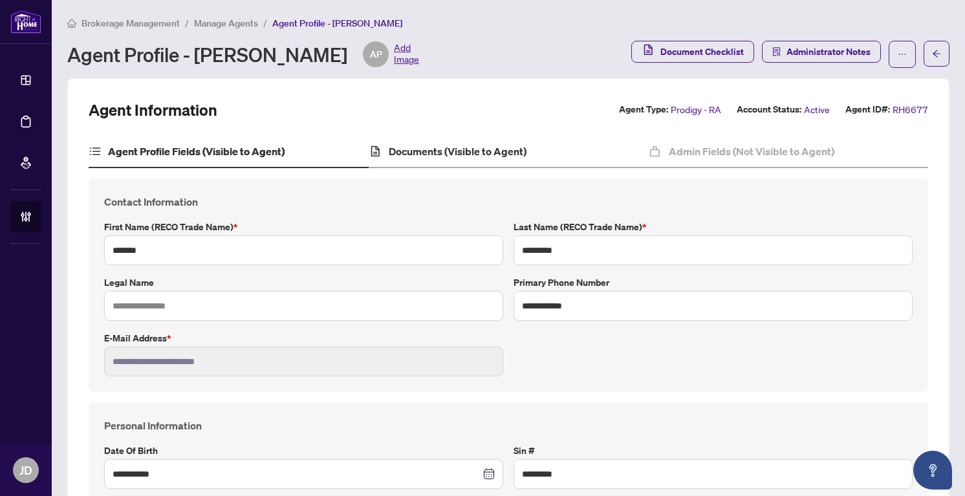 This screenshot has height=496, width=965. Describe the element at coordinates (376, 54) in the screenshot. I see `span: AP` at that location.